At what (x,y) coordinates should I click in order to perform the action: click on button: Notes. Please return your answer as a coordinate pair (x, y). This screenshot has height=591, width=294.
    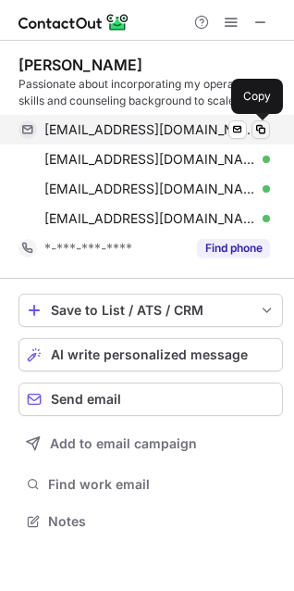
    Looking at the image, I should click on (151, 521).